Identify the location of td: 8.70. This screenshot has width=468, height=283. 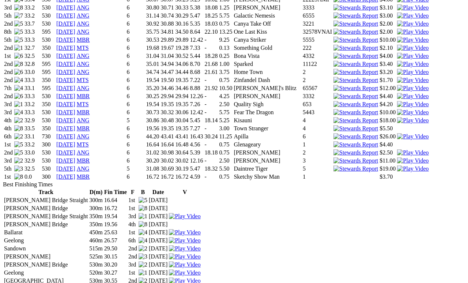
(196, 64).